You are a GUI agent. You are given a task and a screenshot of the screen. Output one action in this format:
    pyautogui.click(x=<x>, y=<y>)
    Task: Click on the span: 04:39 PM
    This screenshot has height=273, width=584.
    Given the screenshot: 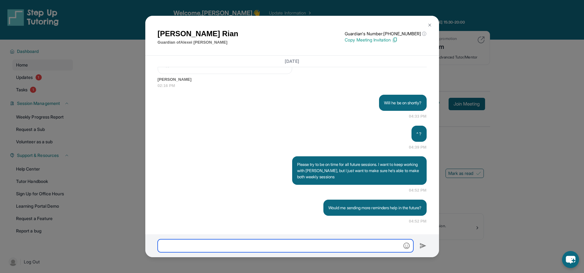 What is the action you would take?
    pyautogui.click(x=418, y=147)
    